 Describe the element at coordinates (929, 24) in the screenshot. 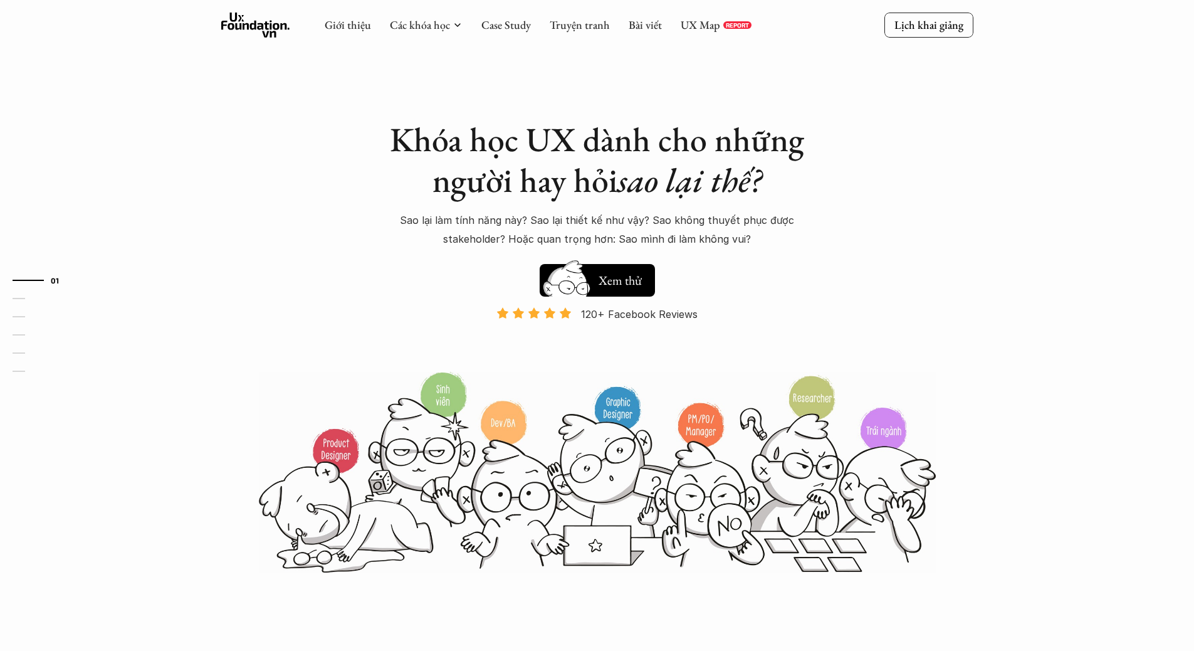

I see `p: Lịch khai giảng` at that location.